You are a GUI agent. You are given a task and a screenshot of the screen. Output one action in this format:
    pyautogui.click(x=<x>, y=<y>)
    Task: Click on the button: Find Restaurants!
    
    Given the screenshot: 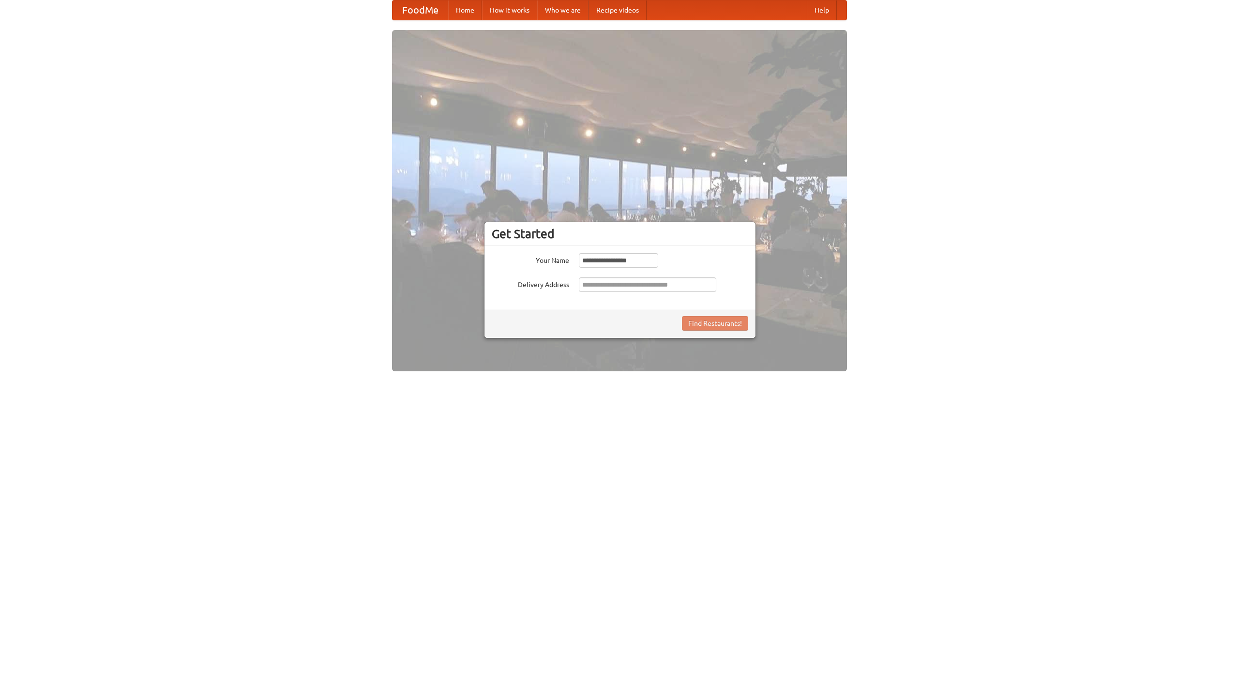 What is the action you would take?
    pyautogui.click(x=715, y=323)
    